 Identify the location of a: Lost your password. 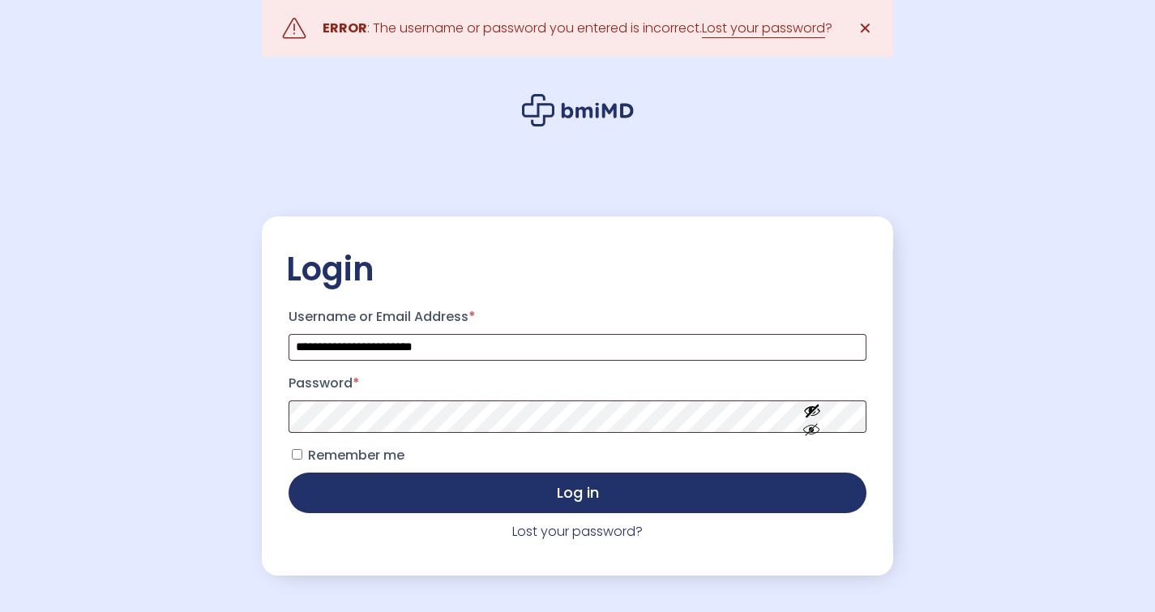
(764, 28).